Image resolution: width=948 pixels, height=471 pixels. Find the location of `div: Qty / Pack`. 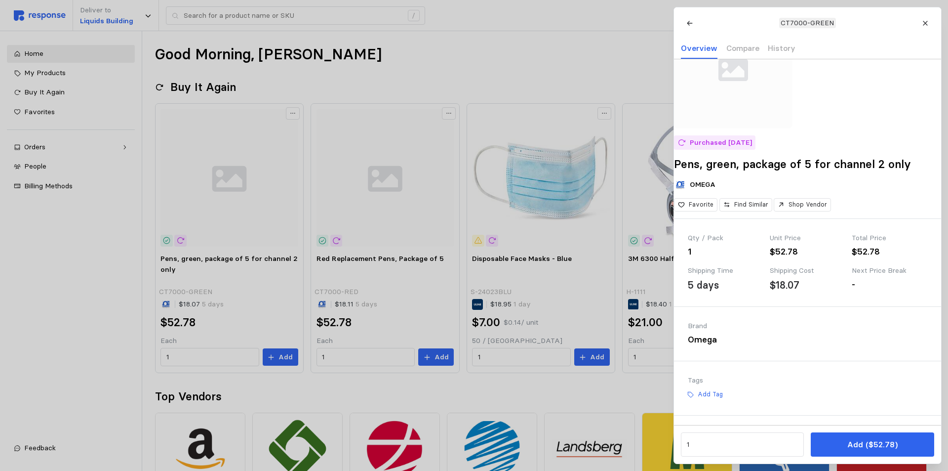

div: Qty / Pack is located at coordinates (726, 238).